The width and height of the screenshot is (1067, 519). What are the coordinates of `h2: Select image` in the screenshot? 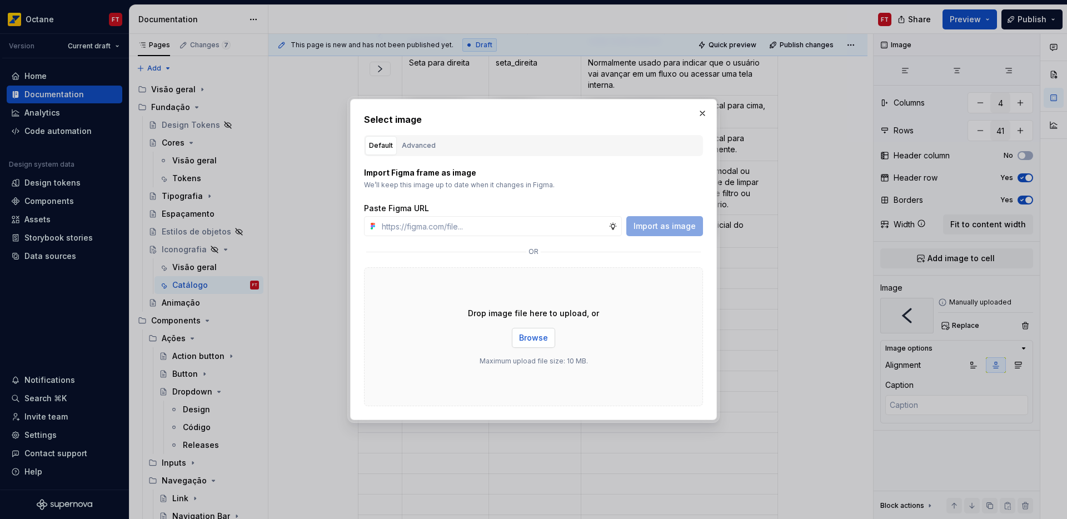 It's located at (534, 120).